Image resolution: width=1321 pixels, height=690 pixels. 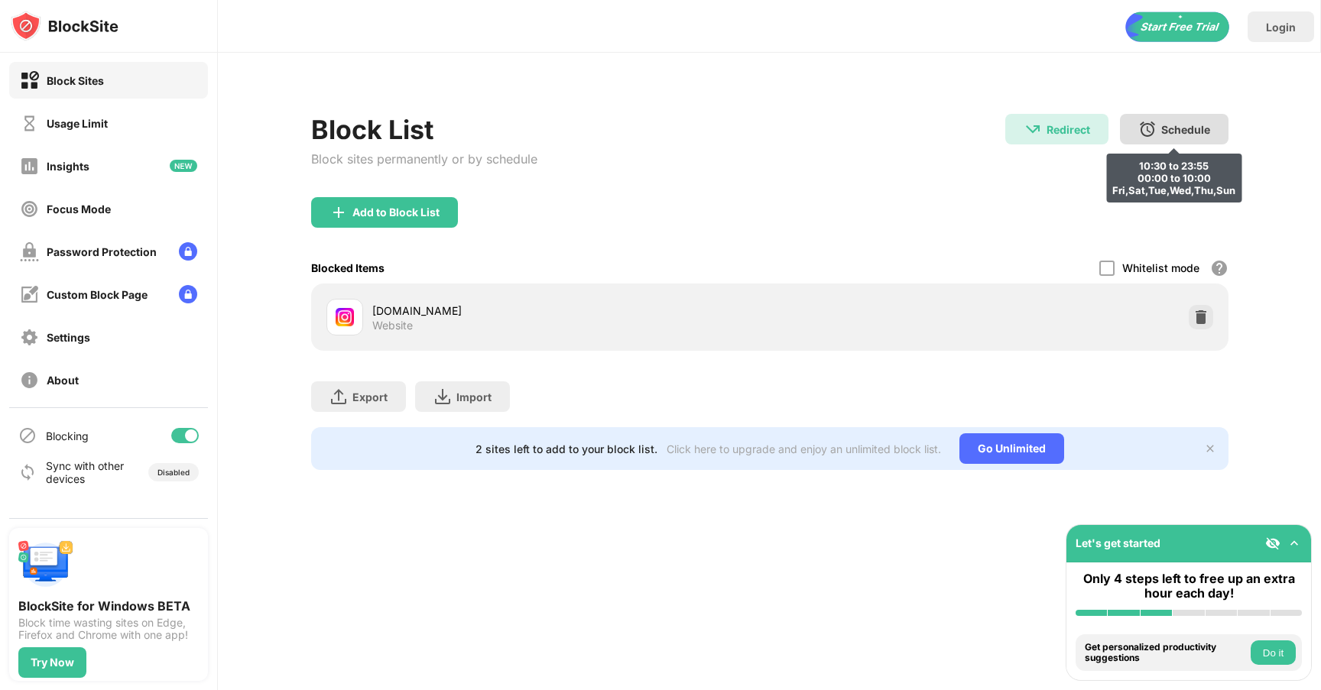 What do you see at coordinates (1160, 267) in the screenshot?
I see `div: Whitelist mode` at bounding box center [1160, 267].